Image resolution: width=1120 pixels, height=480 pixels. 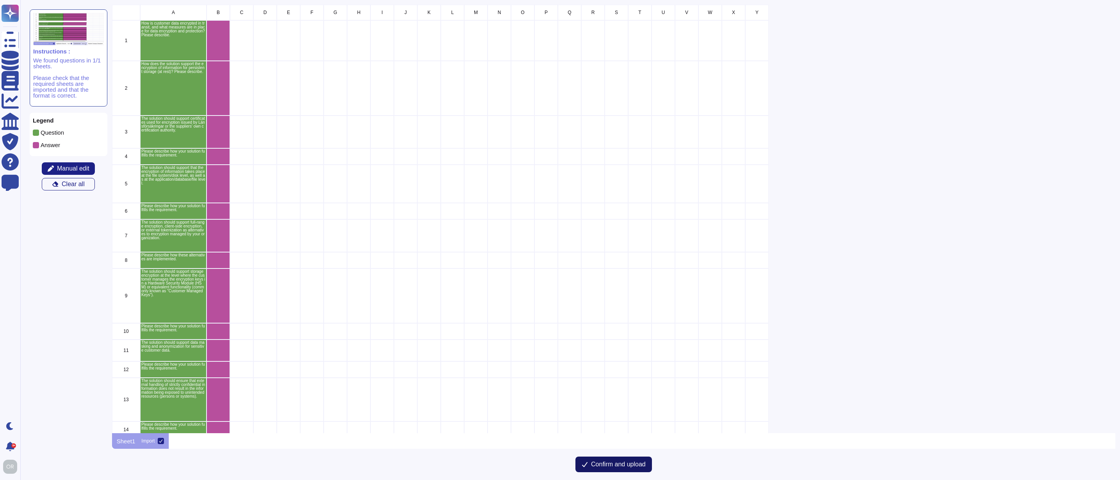 What do you see at coordinates (618, 465) in the screenshot?
I see `span: Confirm and upload` at bounding box center [618, 465].